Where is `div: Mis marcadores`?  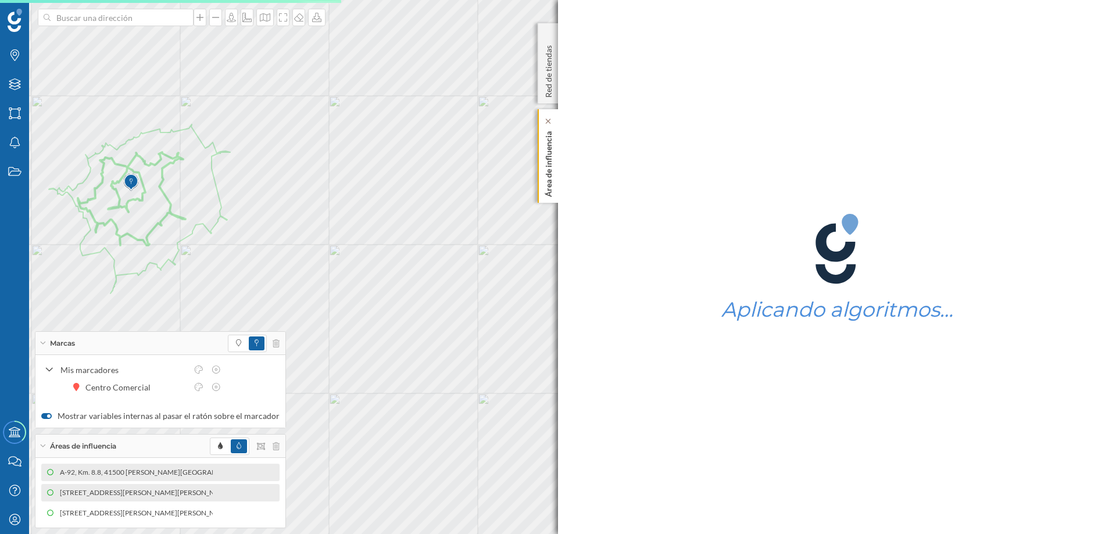 div: Mis marcadores is located at coordinates (124, 370).